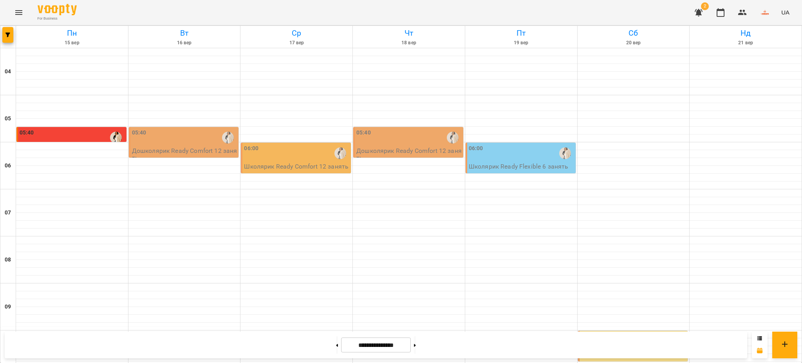  What do you see at coordinates (296, 166) in the screenshot?
I see `p: Школярик Ready Comfort 12 занять` at bounding box center [296, 166].